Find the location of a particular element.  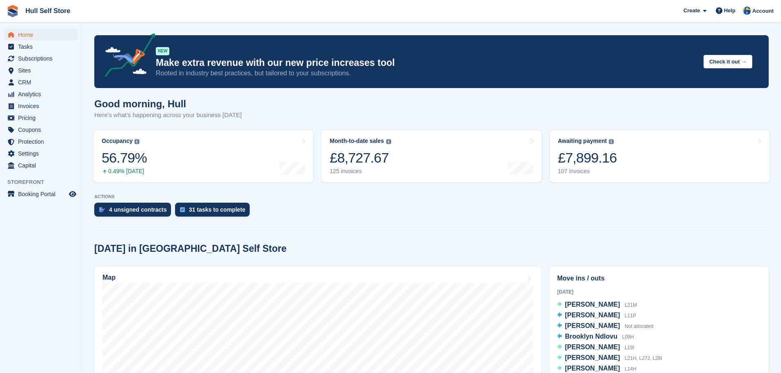

h1: Good morning, Hull is located at coordinates (168, 104).